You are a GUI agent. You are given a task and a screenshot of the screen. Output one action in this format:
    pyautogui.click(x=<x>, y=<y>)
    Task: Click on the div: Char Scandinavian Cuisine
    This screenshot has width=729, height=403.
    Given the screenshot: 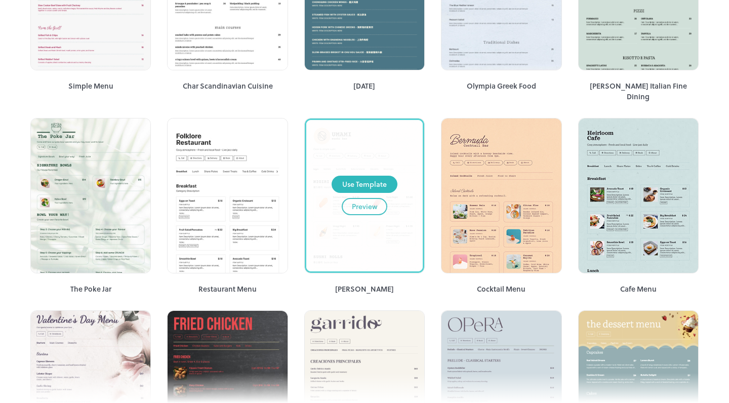 What is the action you would take?
    pyautogui.click(x=227, y=86)
    